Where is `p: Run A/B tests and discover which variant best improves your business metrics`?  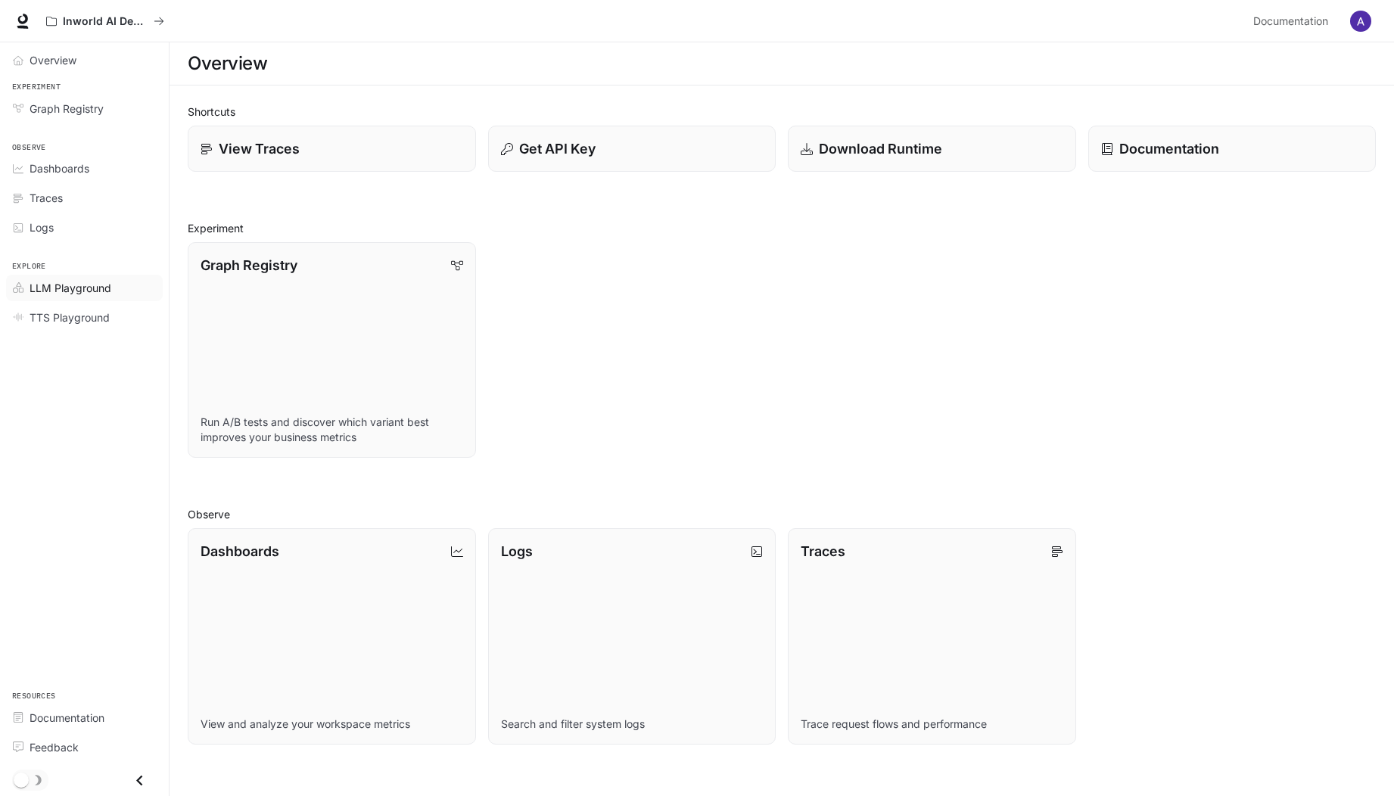 p: Run A/B tests and discover which variant best improves your business metrics is located at coordinates (332, 430).